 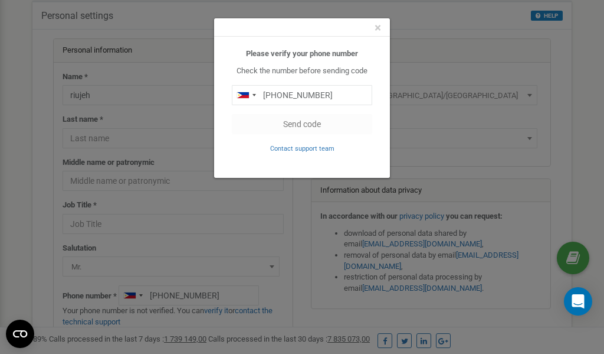 What do you see at coordinates (246, 95) in the screenshot?
I see `div: Telephone country code` at bounding box center [246, 95].